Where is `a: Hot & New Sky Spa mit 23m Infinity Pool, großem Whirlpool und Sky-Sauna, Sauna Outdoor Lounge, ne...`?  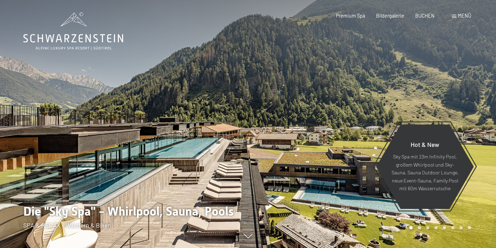
a: Hot & New Sky Spa mit 23m Infinity Pool, großem Whirlpool und Sky-Sauna, Sauna Outdoor Lounge, ne... is located at coordinates (425, 167).